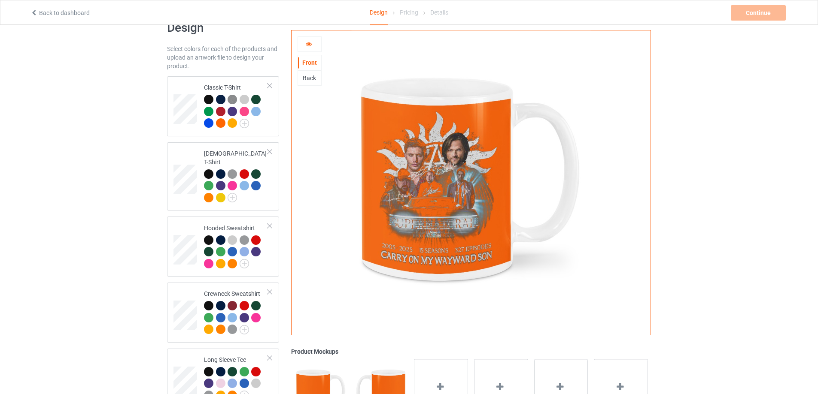 The image size is (818, 394). I want to click on div: Front, so click(309, 63).